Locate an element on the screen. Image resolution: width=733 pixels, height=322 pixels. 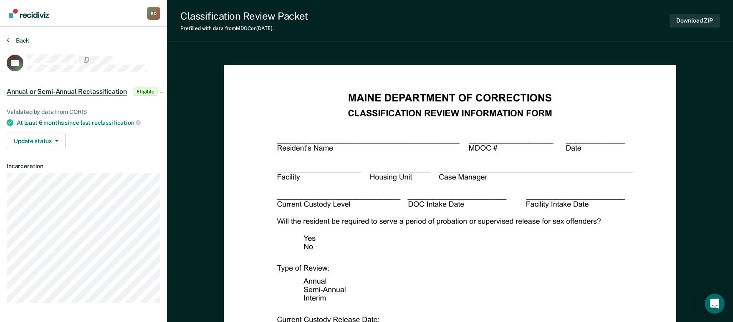
div: Open Intercom Messenger is located at coordinates (714, 304).